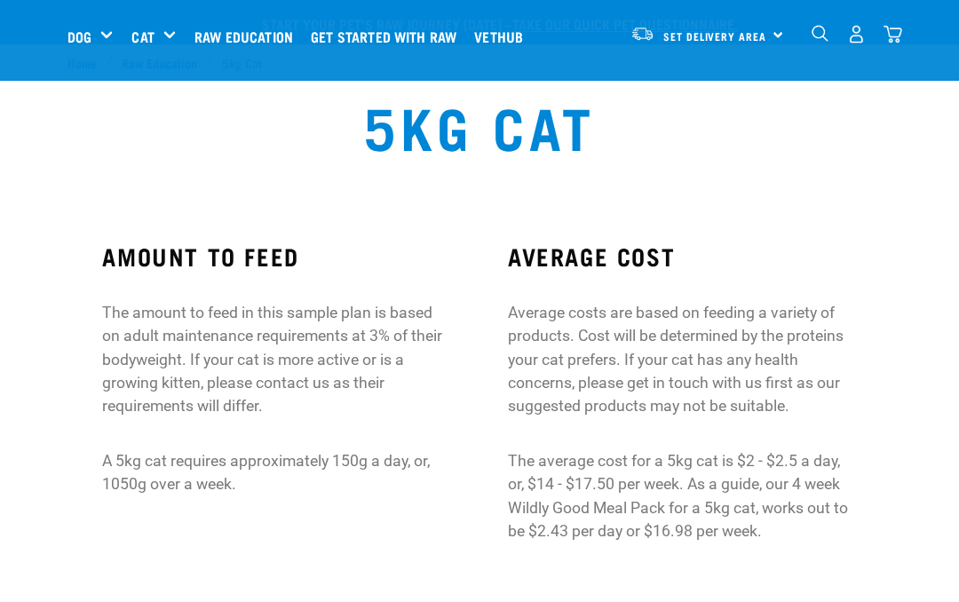 The image size is (959, 602). I want to click on h3: AVERAGE COST, so click(682, 256).